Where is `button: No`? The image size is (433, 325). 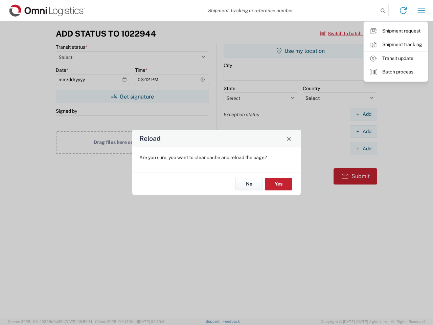
button: No is located at coordinates (249, 184).